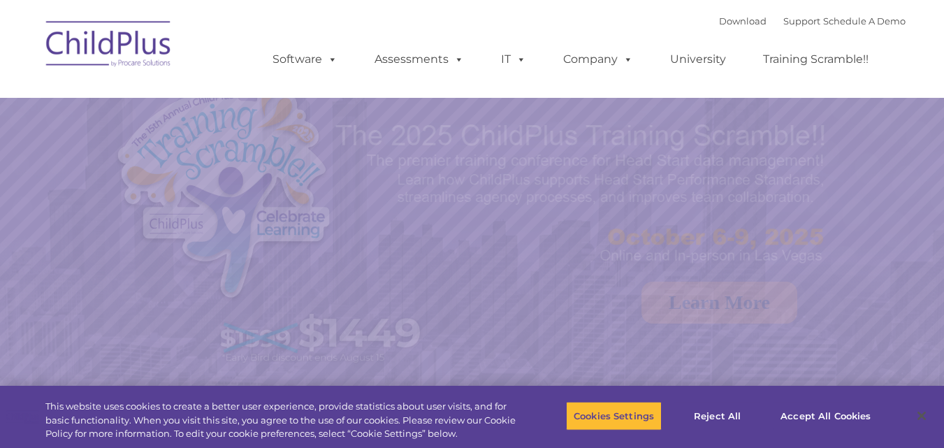  I want to click on a: Assessments, so click(419, 59).